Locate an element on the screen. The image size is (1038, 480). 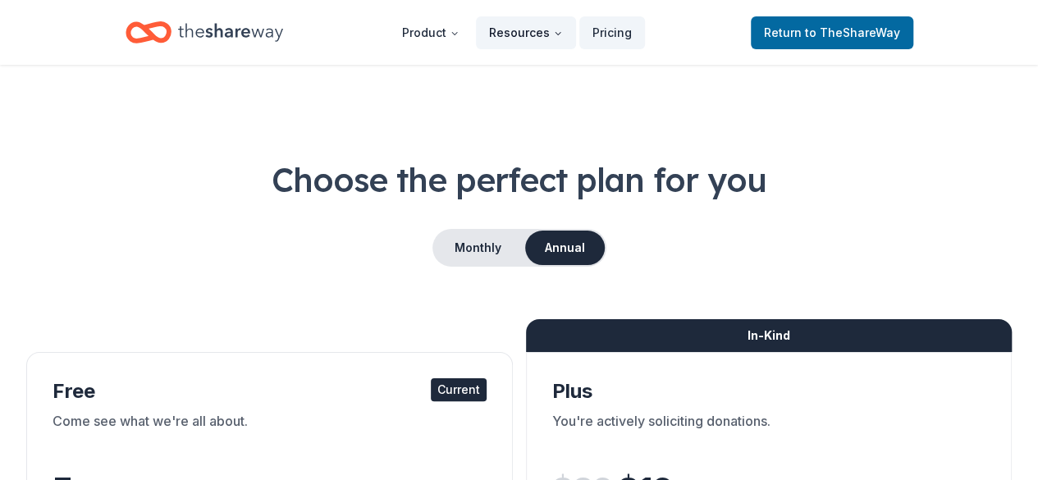
div: Current is located at coordinates (459, 390).